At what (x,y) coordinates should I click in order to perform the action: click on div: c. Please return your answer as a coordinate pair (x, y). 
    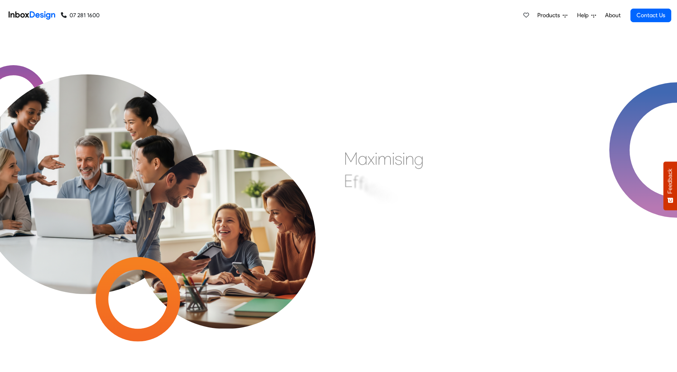
    Looking at the image, I should click on (372, 188).